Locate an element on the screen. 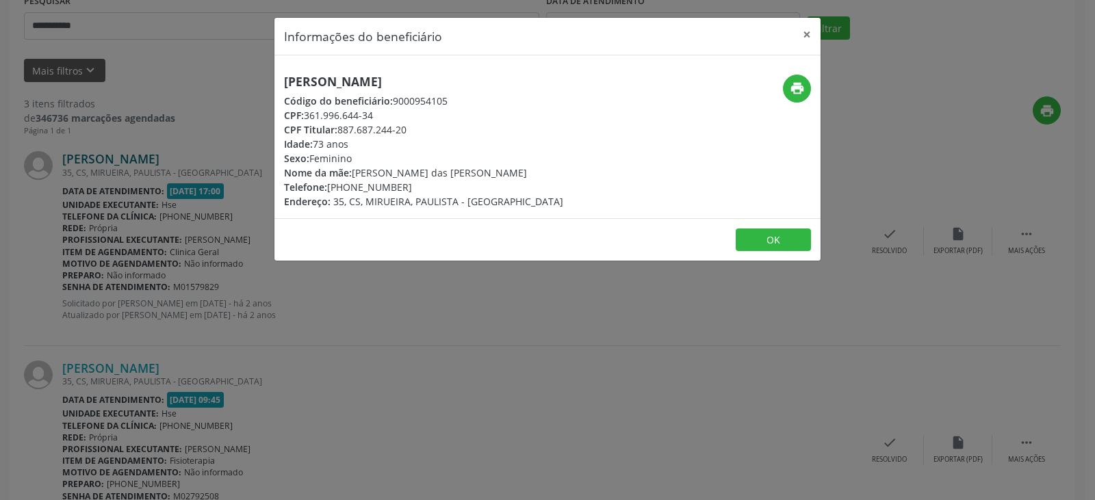 The image size is (1095, 500). div: 887.687.244-20 is located at coordinates (424, 129).